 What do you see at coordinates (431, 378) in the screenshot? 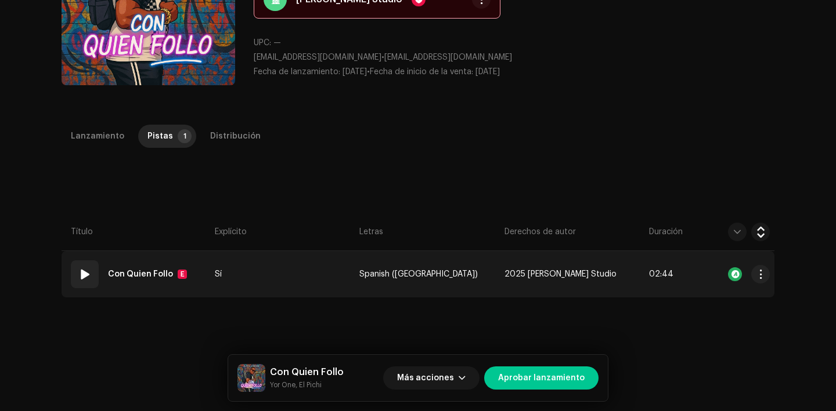
I see `button: Más acciones` at bounding box center [431, 378].